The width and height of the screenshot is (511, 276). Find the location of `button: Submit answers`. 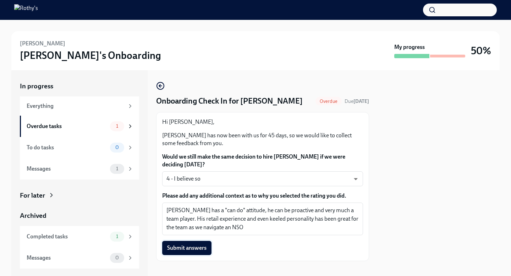

button: Submit answers is located at coordinates (187, 248).